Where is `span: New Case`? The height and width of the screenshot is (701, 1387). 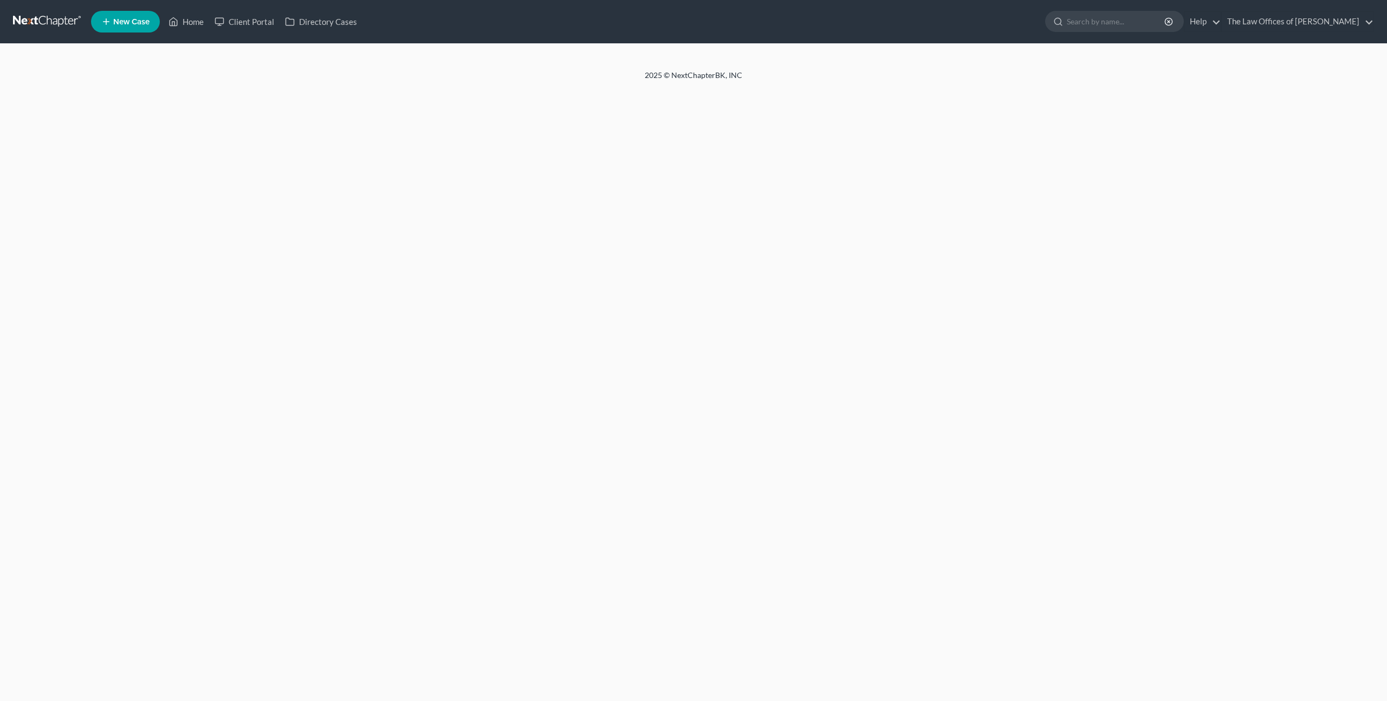 span: New Case is located at coordinates (131, 22).